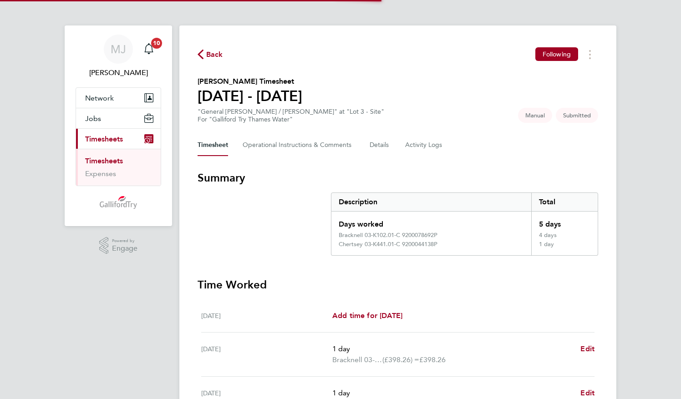 This screenshot has height=399, width=681. Describe the element at coordinates (149, 49) in the screenshot. I see `a: 10` at that location.